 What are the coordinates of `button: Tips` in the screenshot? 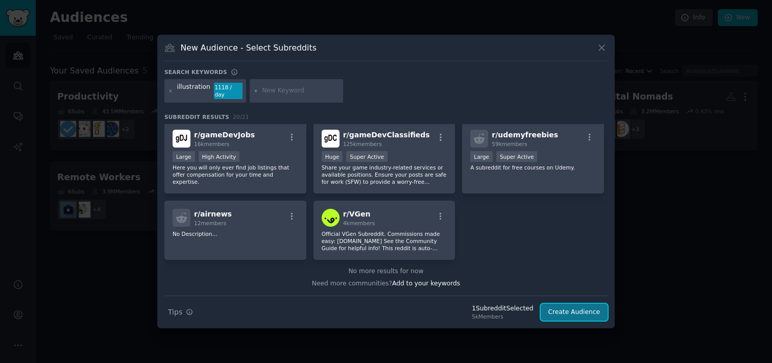 It's located at (180, 312).